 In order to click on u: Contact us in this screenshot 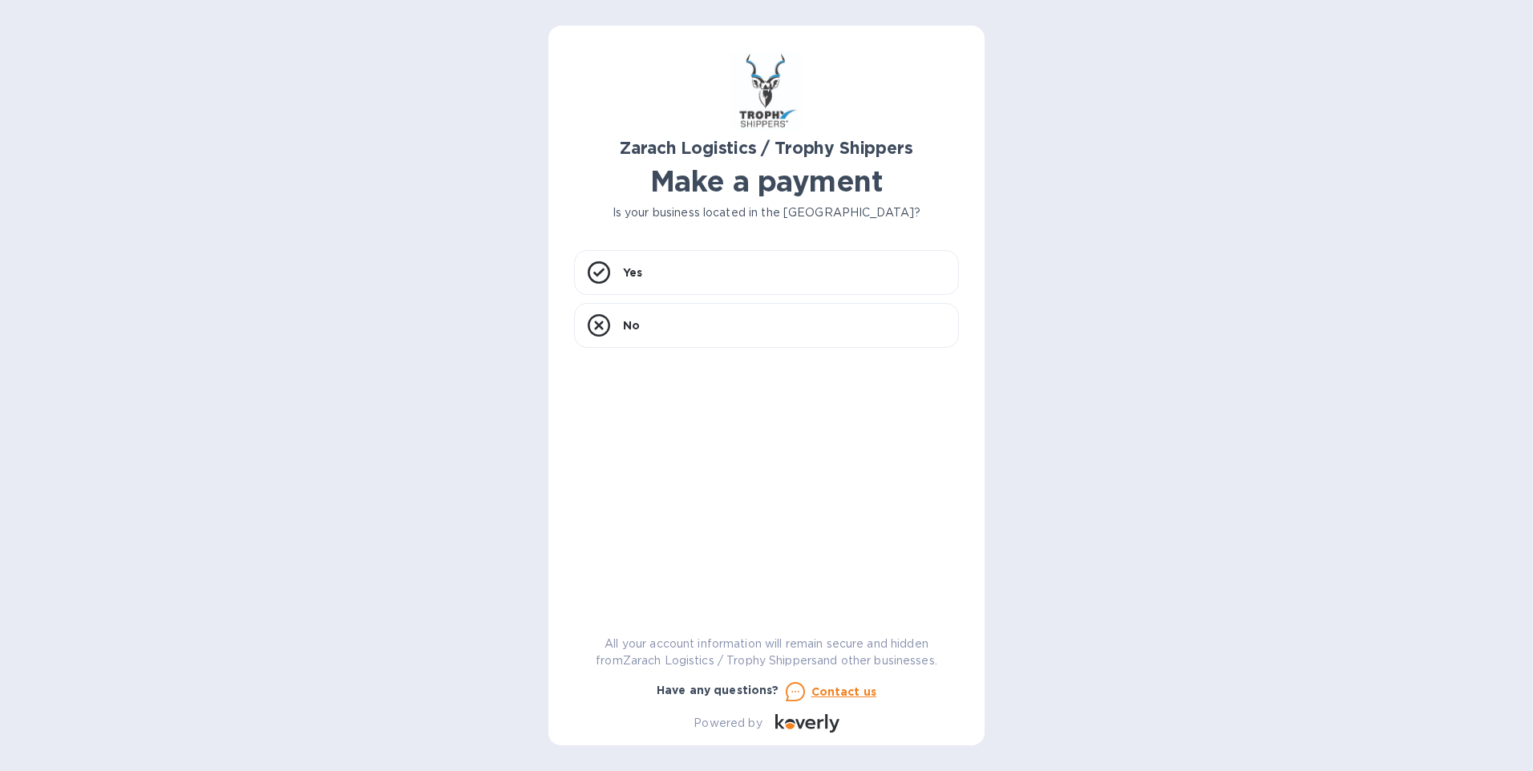, I will do `click(844, 692)`.